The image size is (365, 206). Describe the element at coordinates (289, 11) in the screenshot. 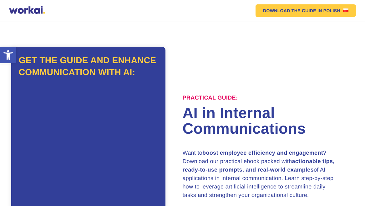

I see `em: DOWNLOAD THE GUIDE` at that location.